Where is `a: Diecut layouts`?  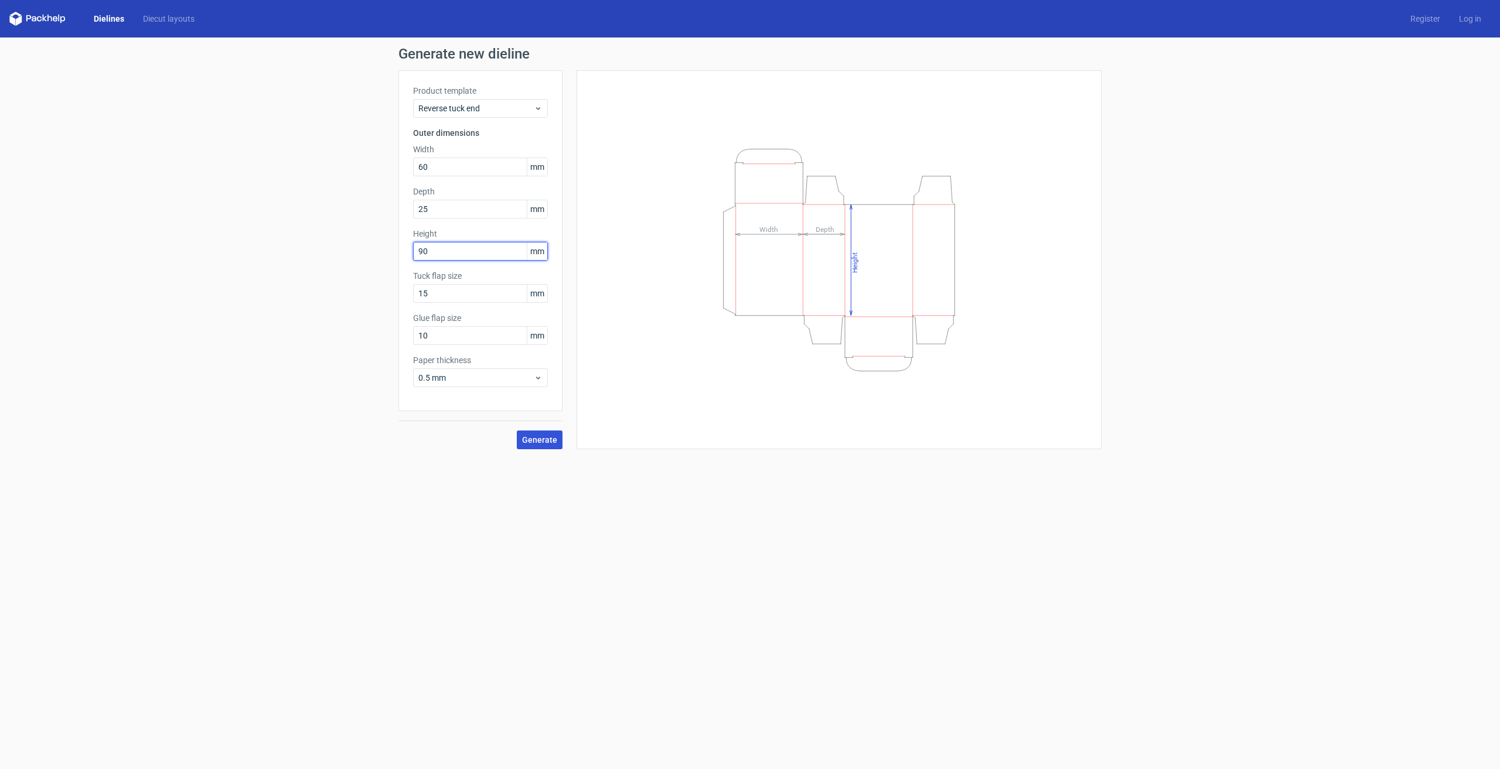 a: Diecut layouts is located at coordinates (169, 19).